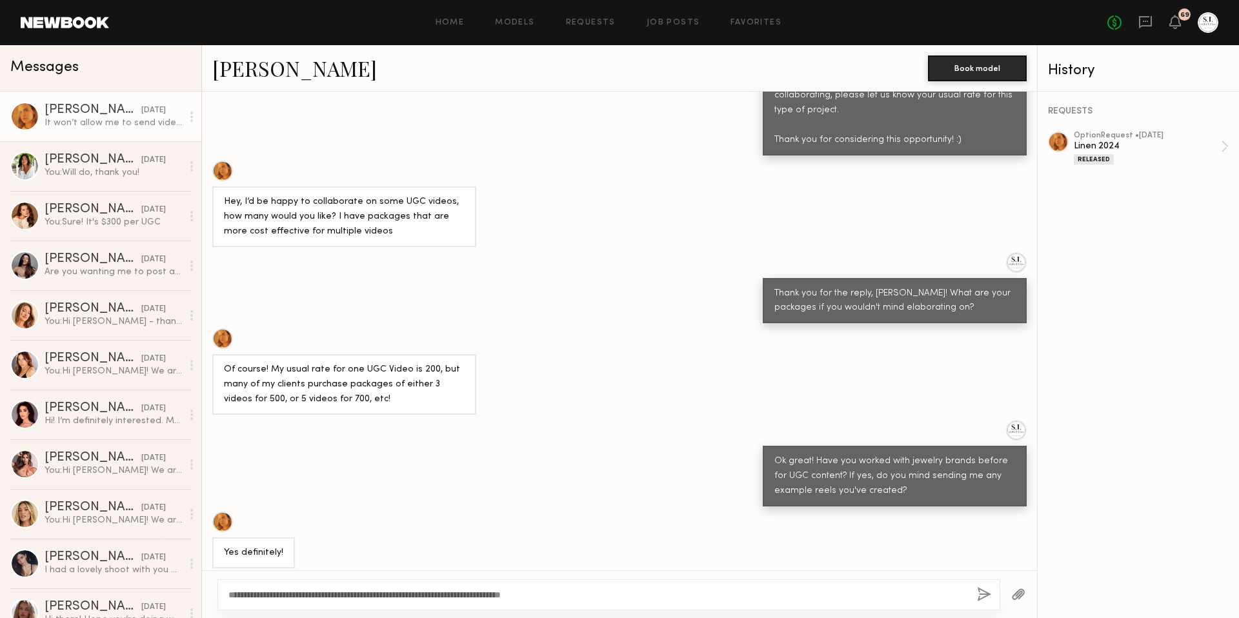 This screenshot has height=618, width=1239. I want to click on button: Book model, so click(977, 68).